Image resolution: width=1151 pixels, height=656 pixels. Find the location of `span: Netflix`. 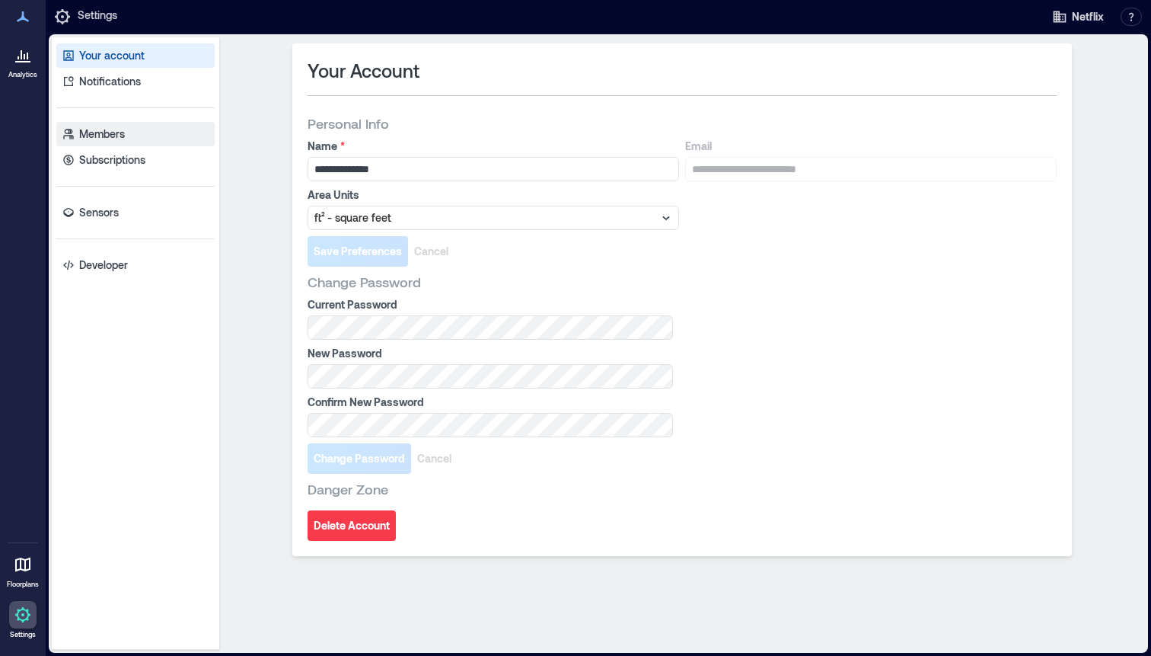

span: Netflix is located at coordinates (1088, 17).